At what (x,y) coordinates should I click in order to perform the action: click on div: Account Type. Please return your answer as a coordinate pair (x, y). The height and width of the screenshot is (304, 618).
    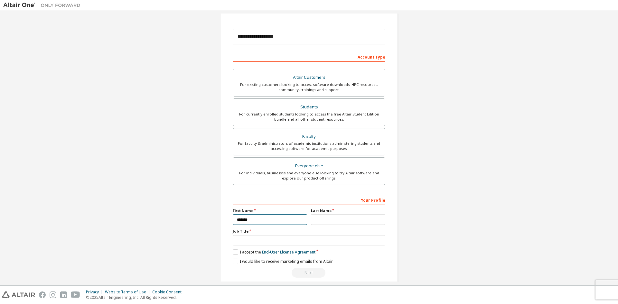
    Looking at the image, I should click on (309, 57).